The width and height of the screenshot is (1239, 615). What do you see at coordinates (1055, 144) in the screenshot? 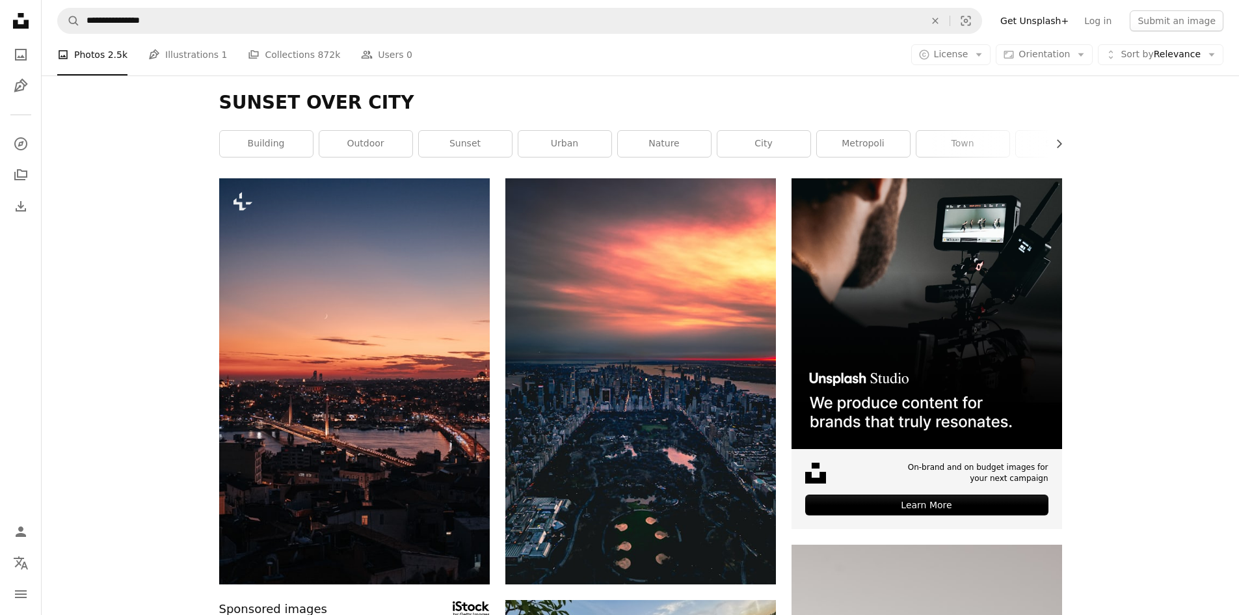
I see `button: scroll list to the right` at bounding box center [1055, 144].